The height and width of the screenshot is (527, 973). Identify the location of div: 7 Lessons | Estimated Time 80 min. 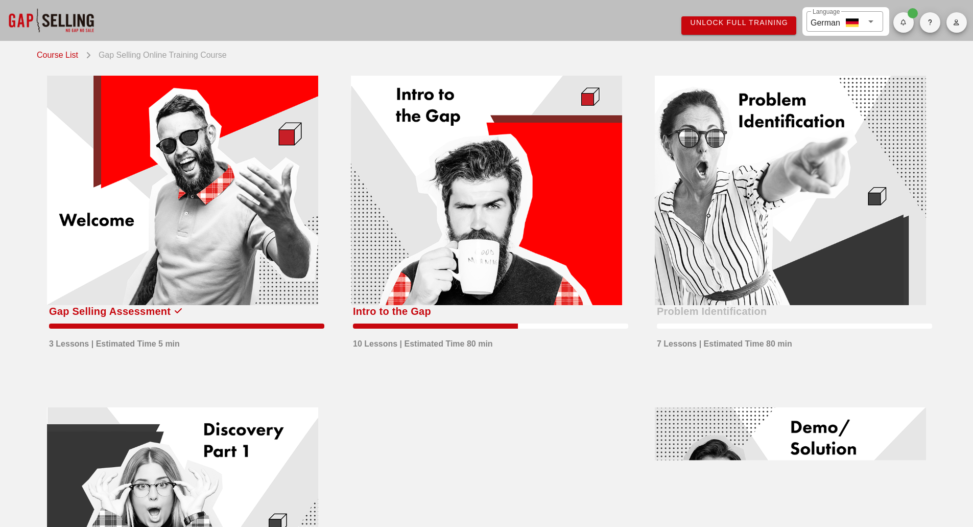
(725, 341).